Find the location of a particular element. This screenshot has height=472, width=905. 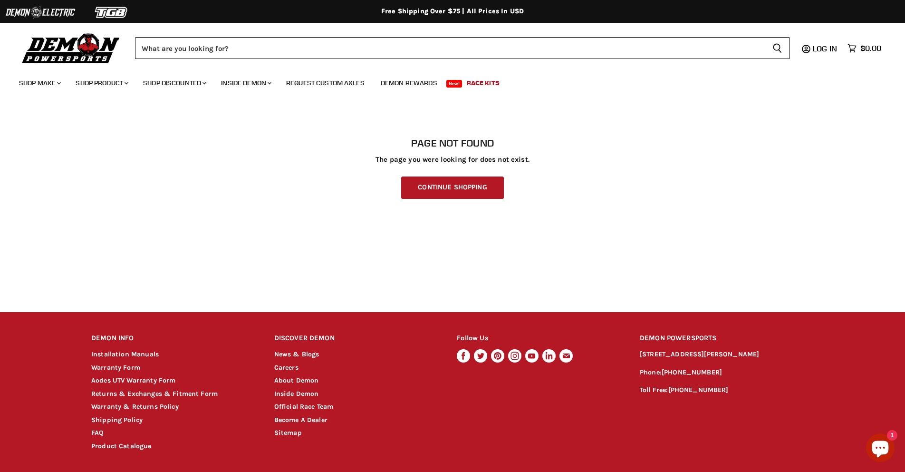

span: $0.00 is located at coordinates (871, 48).